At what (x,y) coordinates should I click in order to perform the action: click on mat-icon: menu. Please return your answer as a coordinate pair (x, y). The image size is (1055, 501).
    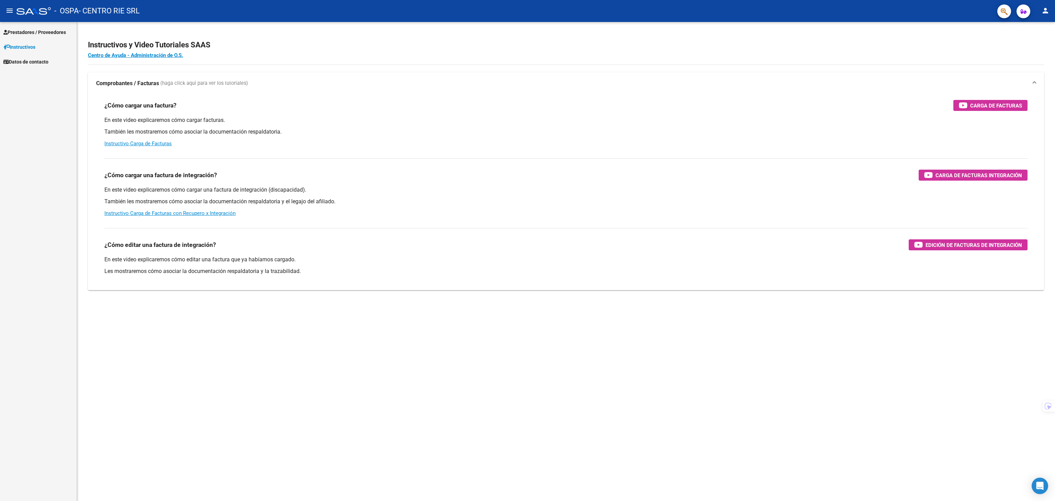
    Looking at the image, I should click on (10, 11).